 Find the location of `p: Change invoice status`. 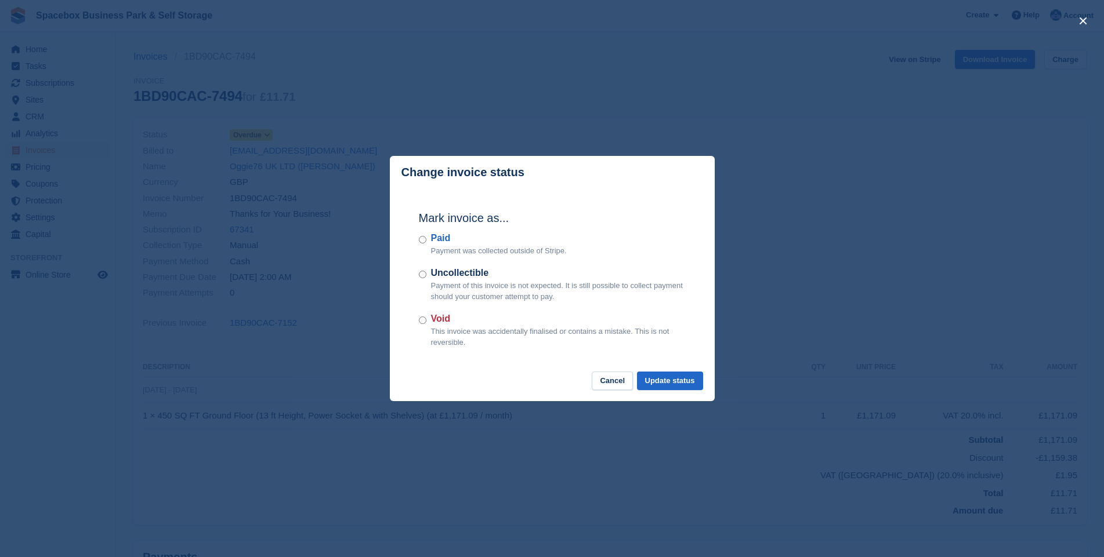

p: Change invoice status is located at coordinates (463, 172).